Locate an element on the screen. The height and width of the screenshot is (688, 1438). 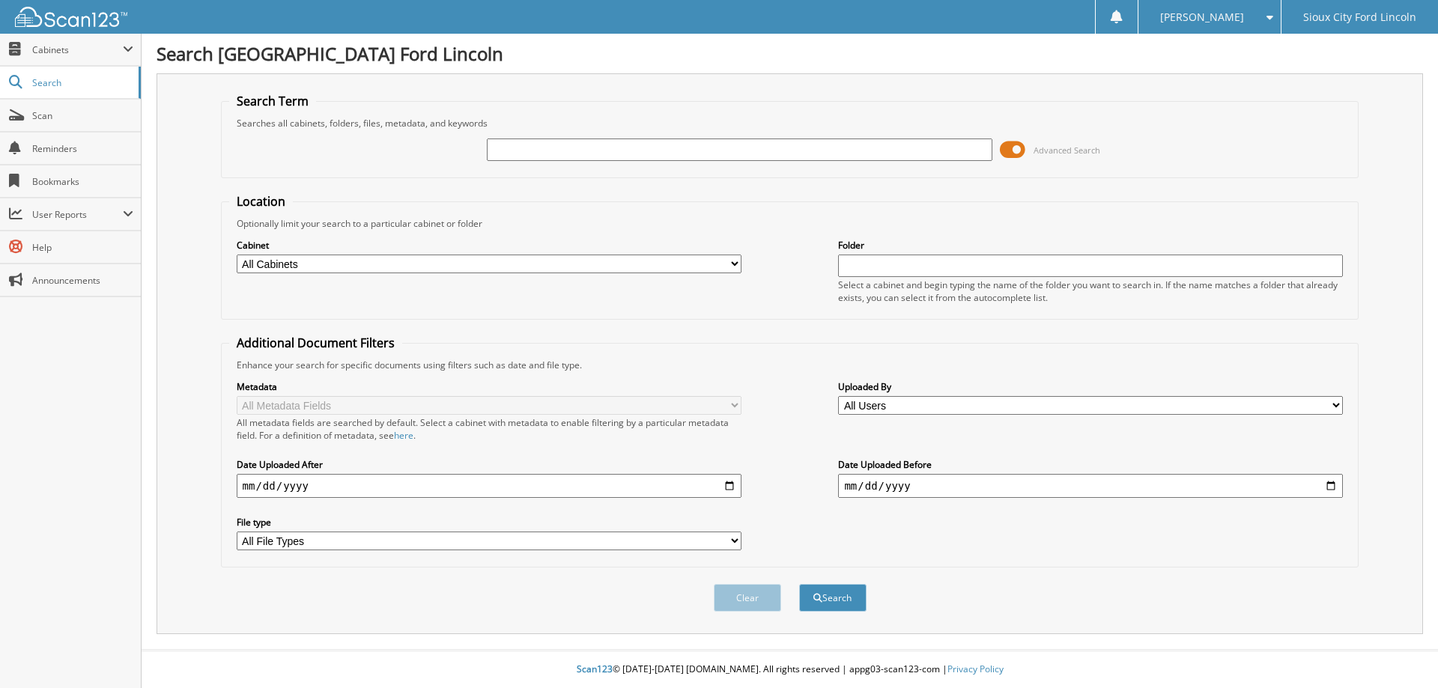
span: Reminders is located at coordinates (82, 148).